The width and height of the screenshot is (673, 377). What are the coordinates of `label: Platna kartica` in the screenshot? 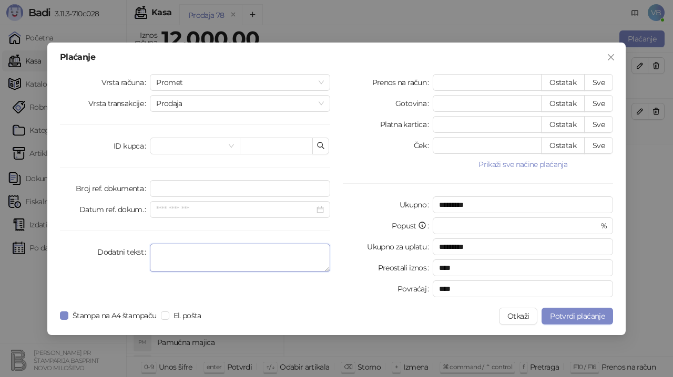 It's located at (406, 125).